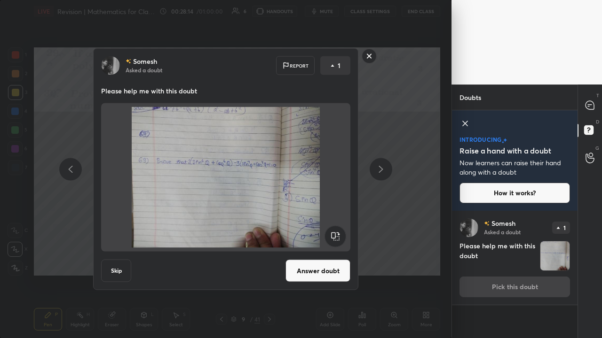 The image size is (602, 338). I want to click on p: D, so click(597, 122).